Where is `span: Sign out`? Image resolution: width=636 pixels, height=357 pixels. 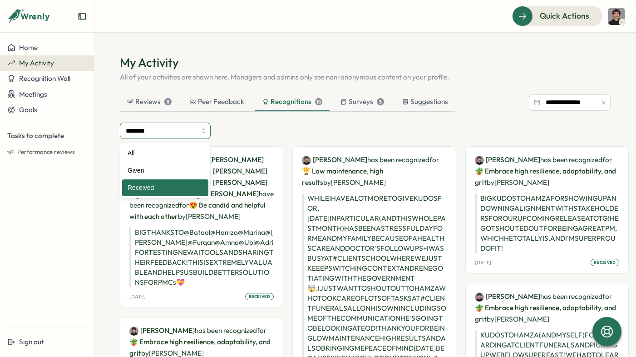 span: Sign out is located at coordinates (31, 341).